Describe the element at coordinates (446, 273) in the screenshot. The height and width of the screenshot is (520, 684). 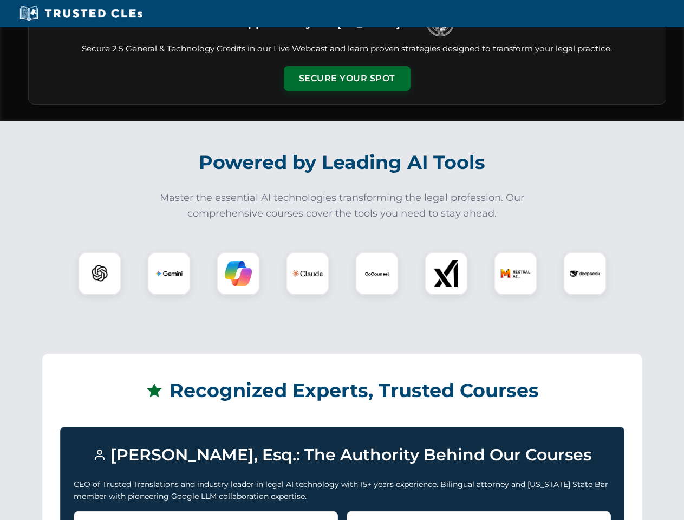
I see `div: xAI` at that location.